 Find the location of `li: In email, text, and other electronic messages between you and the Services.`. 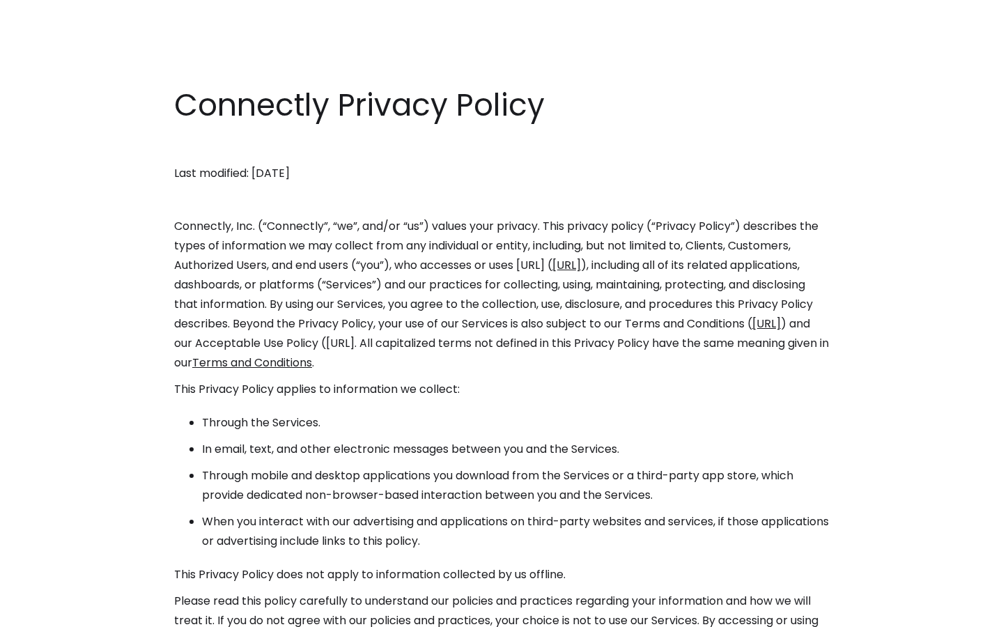

li: In email, text, and other electronic messages between you and the Services. is located at coordinates (516, 449).